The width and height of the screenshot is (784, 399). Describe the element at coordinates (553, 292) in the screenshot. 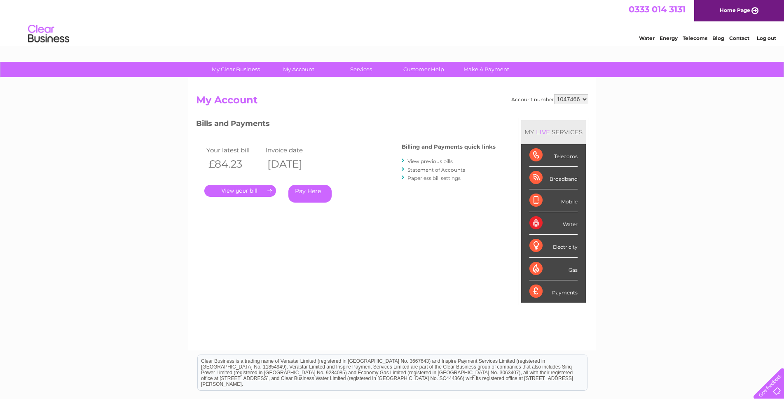

I see `div: Payments` at that location.